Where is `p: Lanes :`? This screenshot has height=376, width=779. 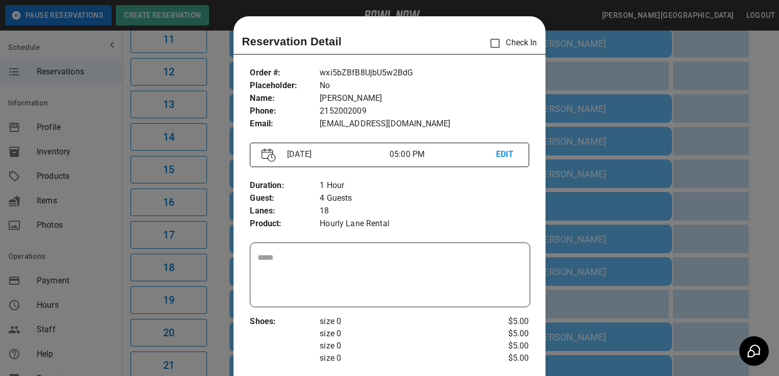
p: Lanes : is located at coordinates (284, 211).